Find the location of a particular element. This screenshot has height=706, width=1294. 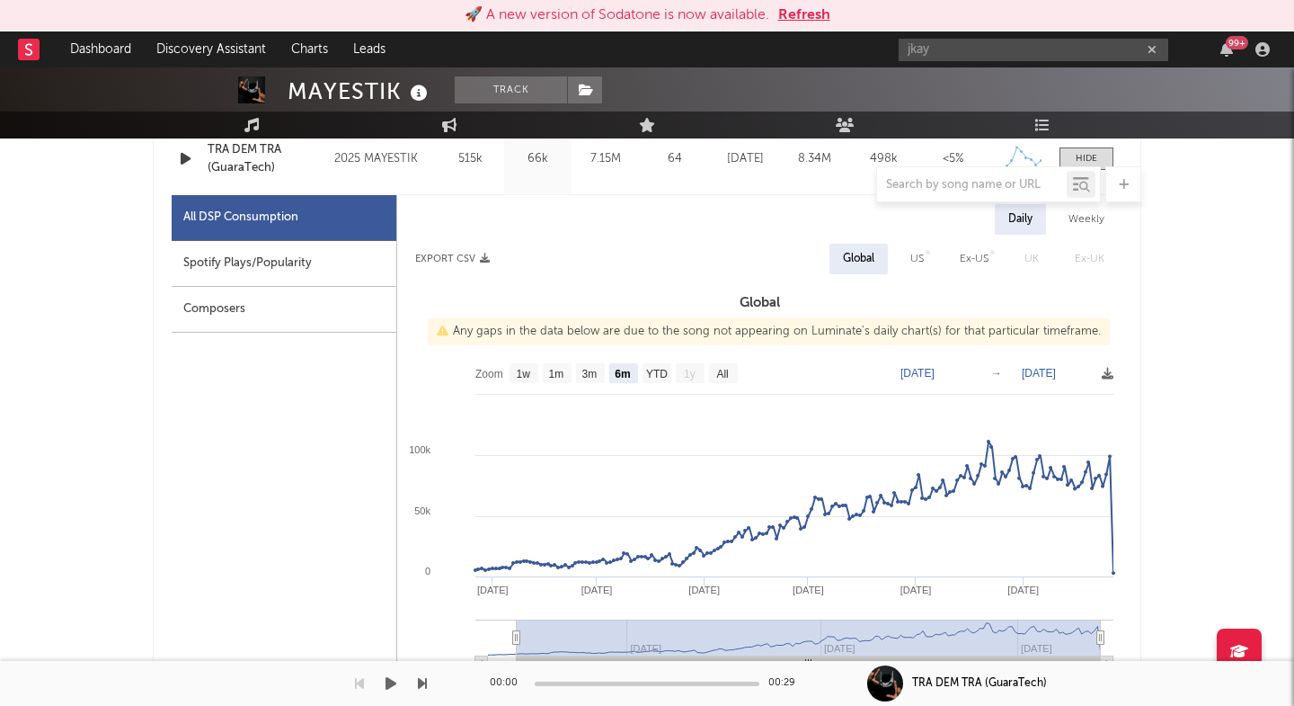

div: 00:29 is located at coordinates (786, 683).